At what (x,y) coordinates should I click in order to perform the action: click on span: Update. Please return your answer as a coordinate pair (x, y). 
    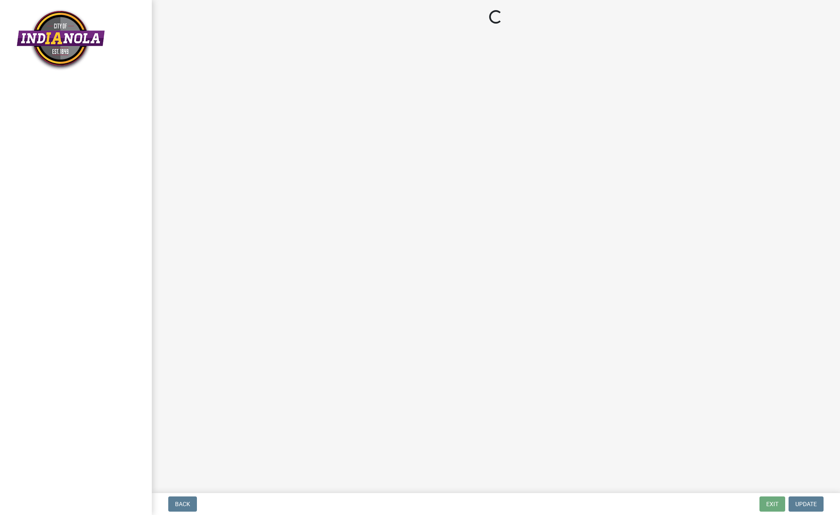
    Looking at the image, I should click on (806, 504).